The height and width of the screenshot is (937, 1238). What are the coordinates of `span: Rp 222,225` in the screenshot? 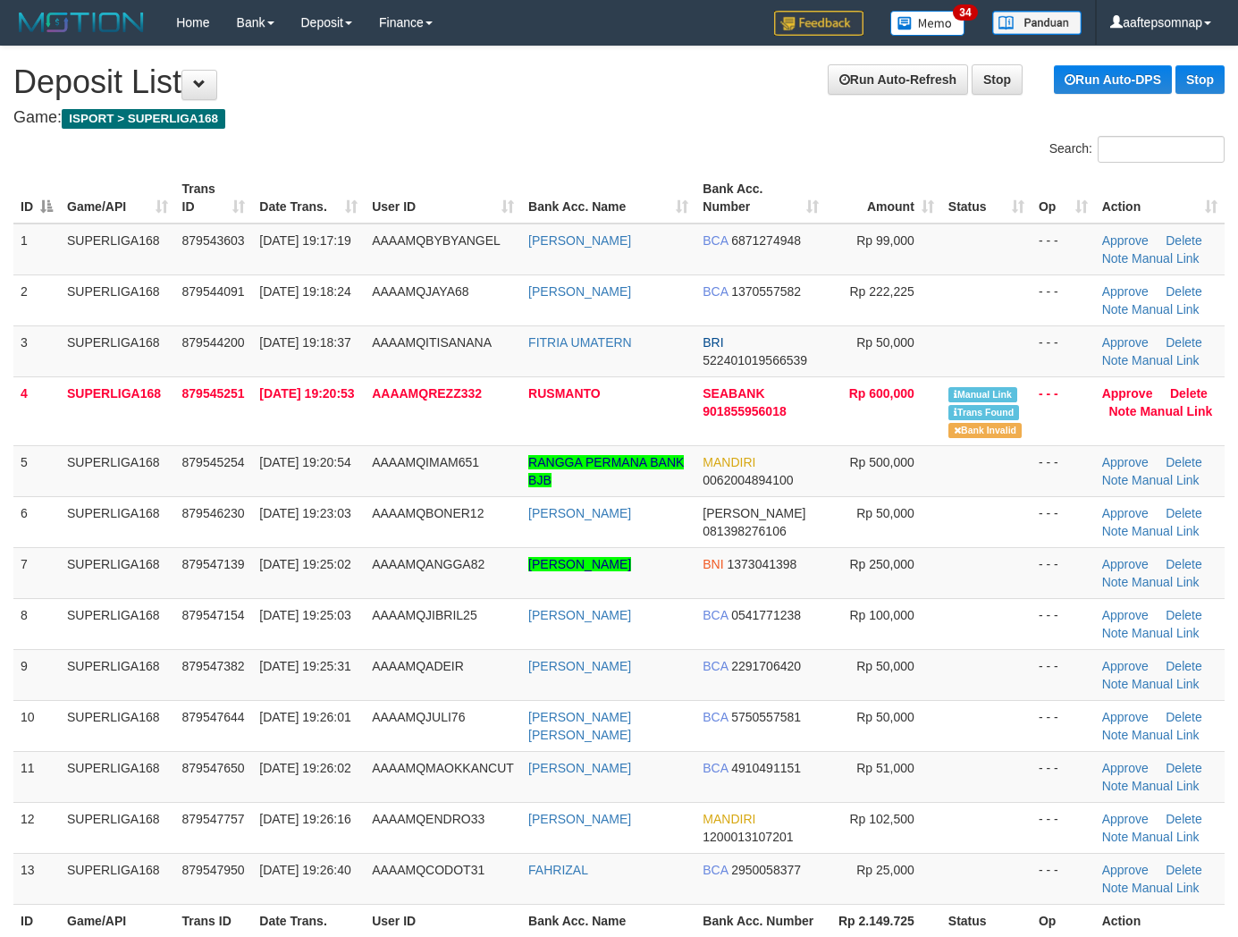 It's located at (881, 291).